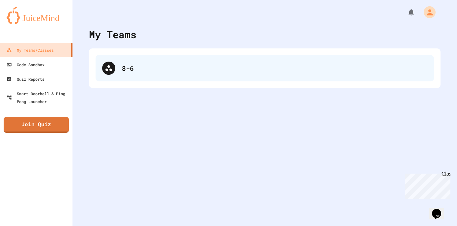 This screenshot has width=457, height=226. Describe the element at coordinates (427, 12) in the screenshot. I see `div: My Account` at that location.